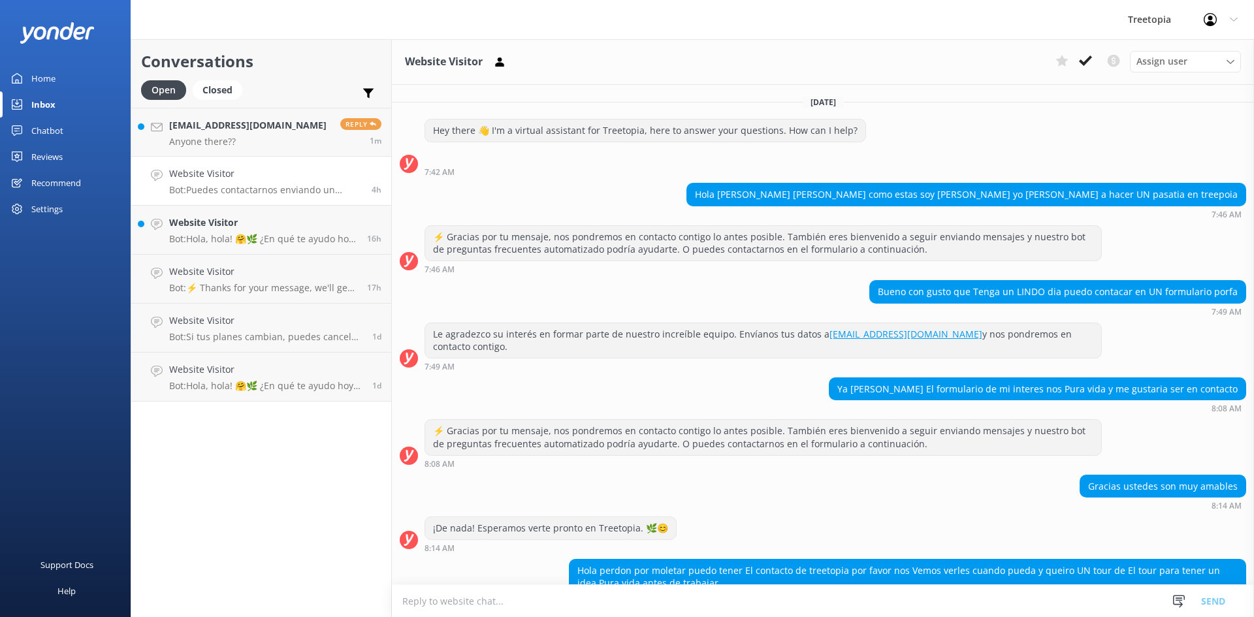  Describe the element at coordinates (266, 337) in the screenshot. I see `p: Bot: Si tus planes cambian, puedes cancelar tu reserva hasta 48 horas antes de tu tour programado...` at that location.